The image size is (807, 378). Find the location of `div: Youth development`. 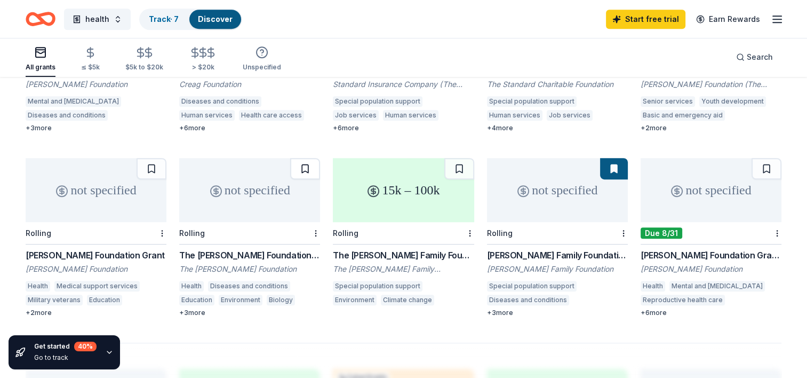

div: Youth development is located at coordinates (732, 101).